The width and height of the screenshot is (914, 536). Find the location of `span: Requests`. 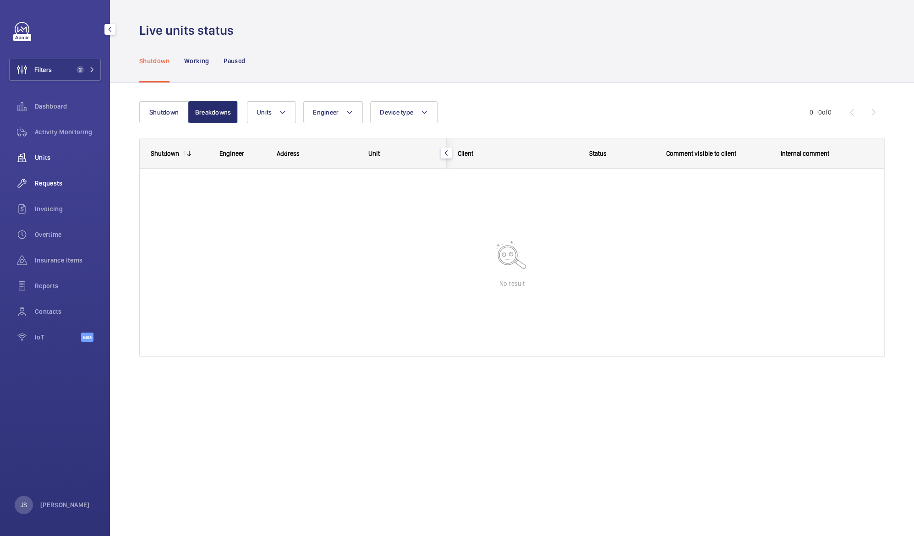

span: Requests is located at coordinates (68, 183).